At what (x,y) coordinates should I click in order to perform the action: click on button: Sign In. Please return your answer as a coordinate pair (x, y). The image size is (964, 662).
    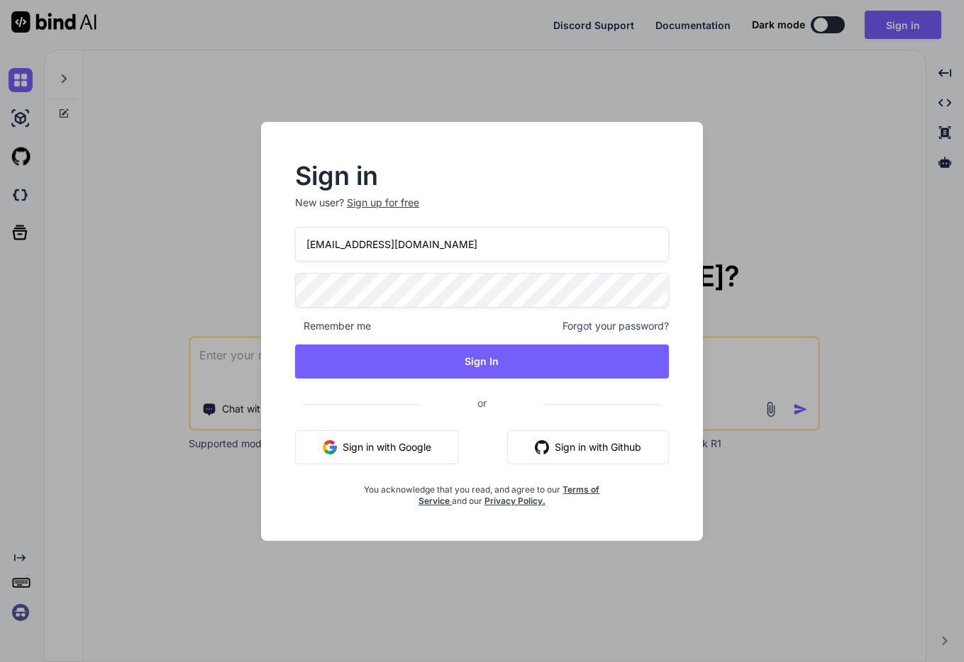
    Looking at the image, I should click on (481, 362).